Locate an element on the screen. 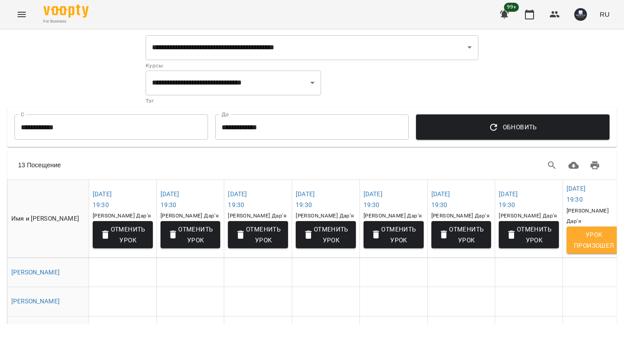 This screenshot has height=340, width=624. p: Курсы is located at coordinates (312, 66).